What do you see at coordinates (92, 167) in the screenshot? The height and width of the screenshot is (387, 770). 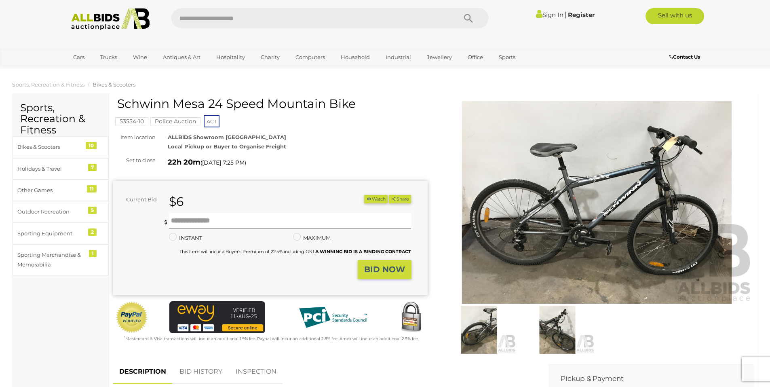 I see `div: 7` at bounding box center [92, 167].